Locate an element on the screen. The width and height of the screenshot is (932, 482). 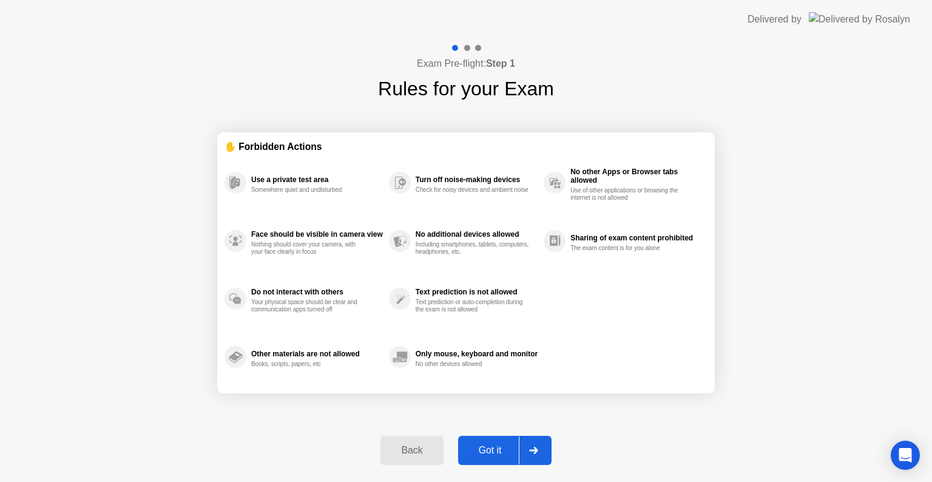
div: The exam content is for you alone is located at coordinates (627, 248).